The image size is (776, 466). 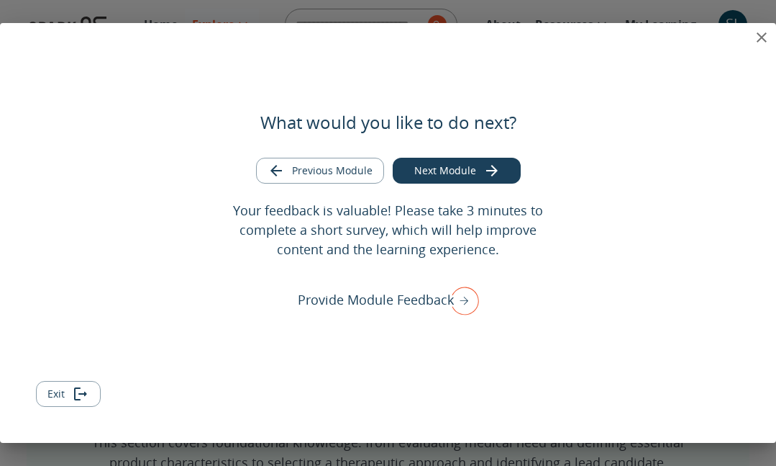 What do you see at coordinates (389, 122) in the screenshot?
I see `h5: What would you like to do next?` at bounding box center [389, 122].